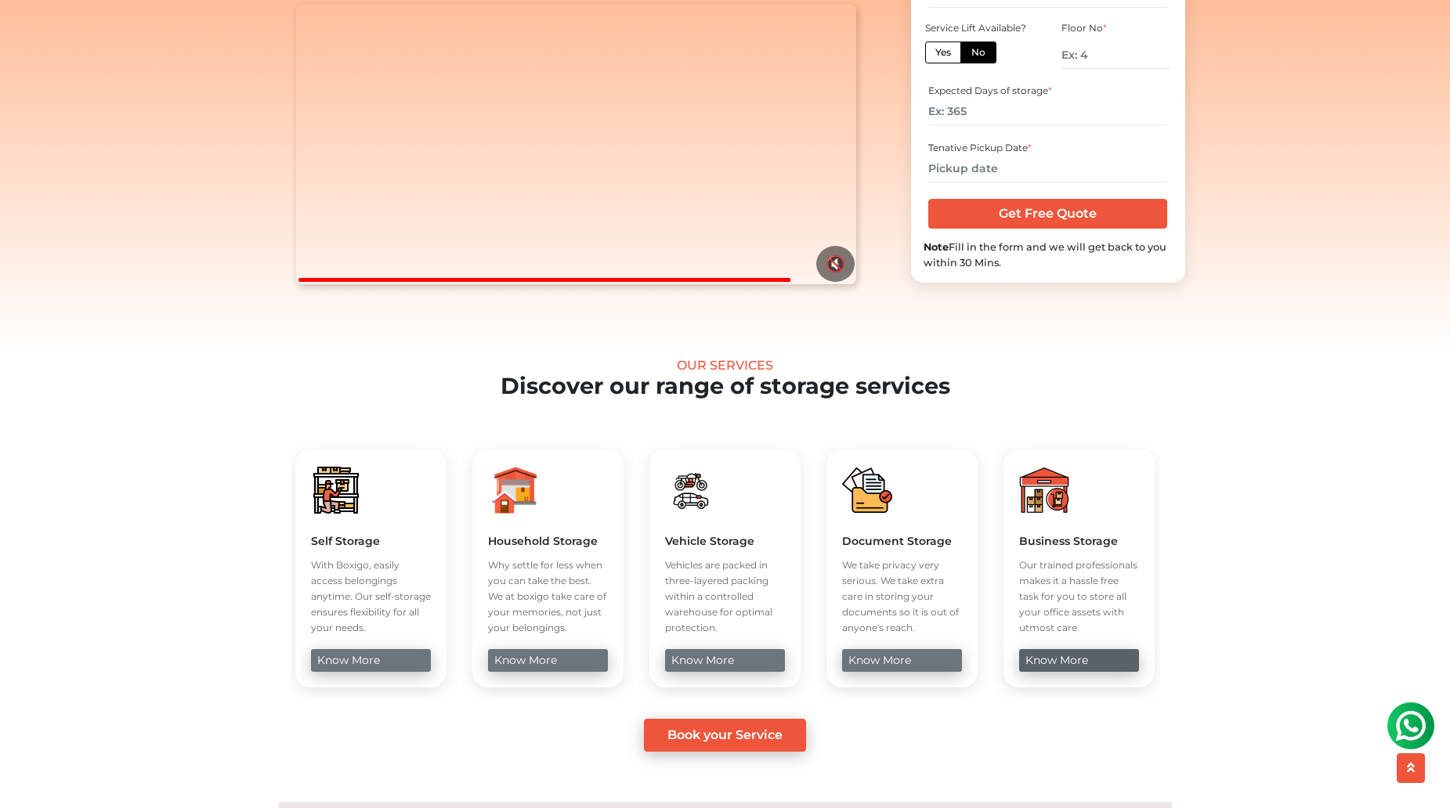  I want to click on input: Ex: 4, so click(1115, 55).